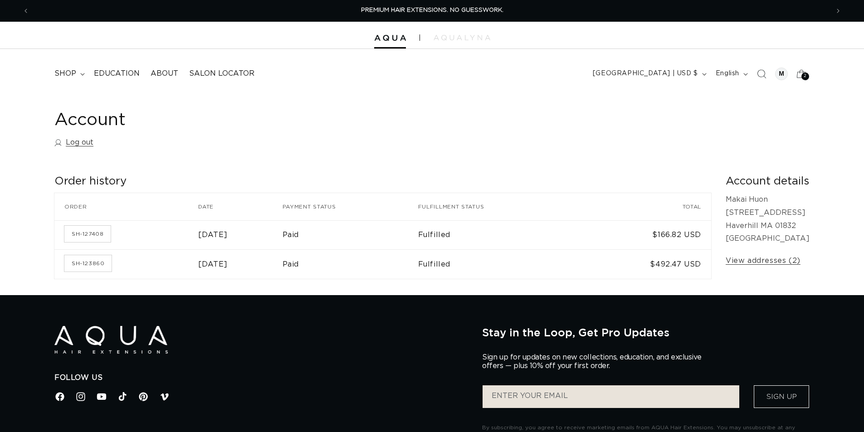  Describe the element at coordinates (88, 234) in the screenshot. I see `a: Order number SH-127408` at that location.